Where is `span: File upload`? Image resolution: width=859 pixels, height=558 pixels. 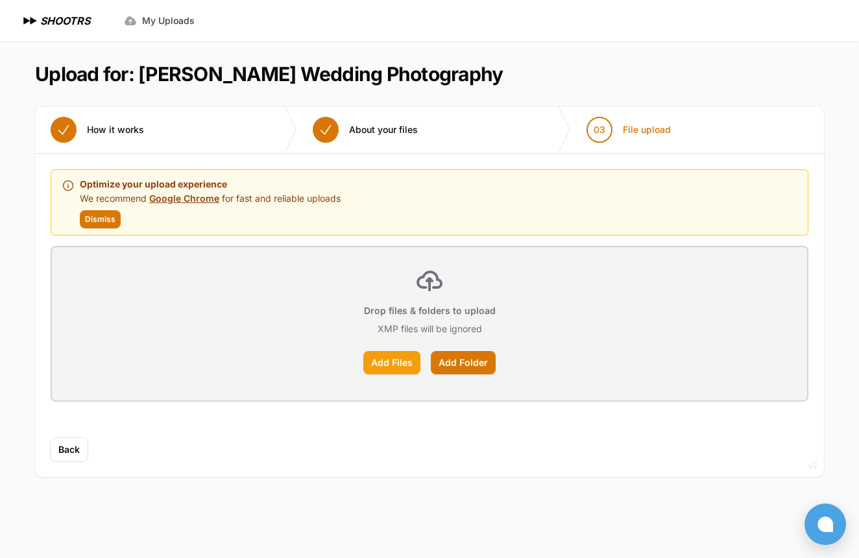 span: File upload is located at coordinates (647, 130).